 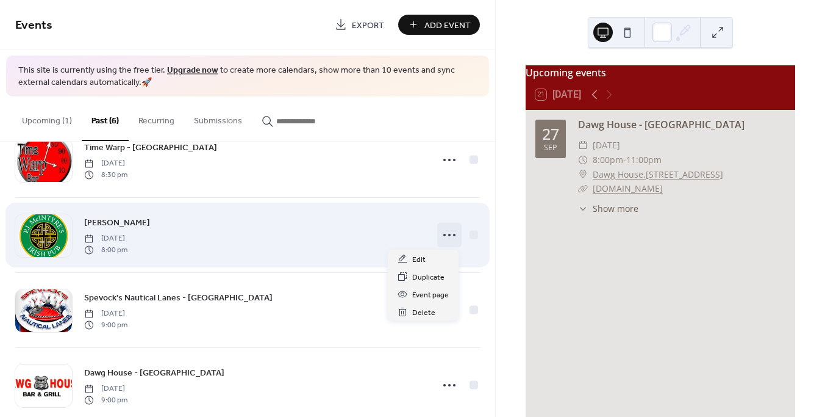 What do you see at coordinates (34, 25) in the screenshot?
I see `span: Events` at bounding box center [34, 25].